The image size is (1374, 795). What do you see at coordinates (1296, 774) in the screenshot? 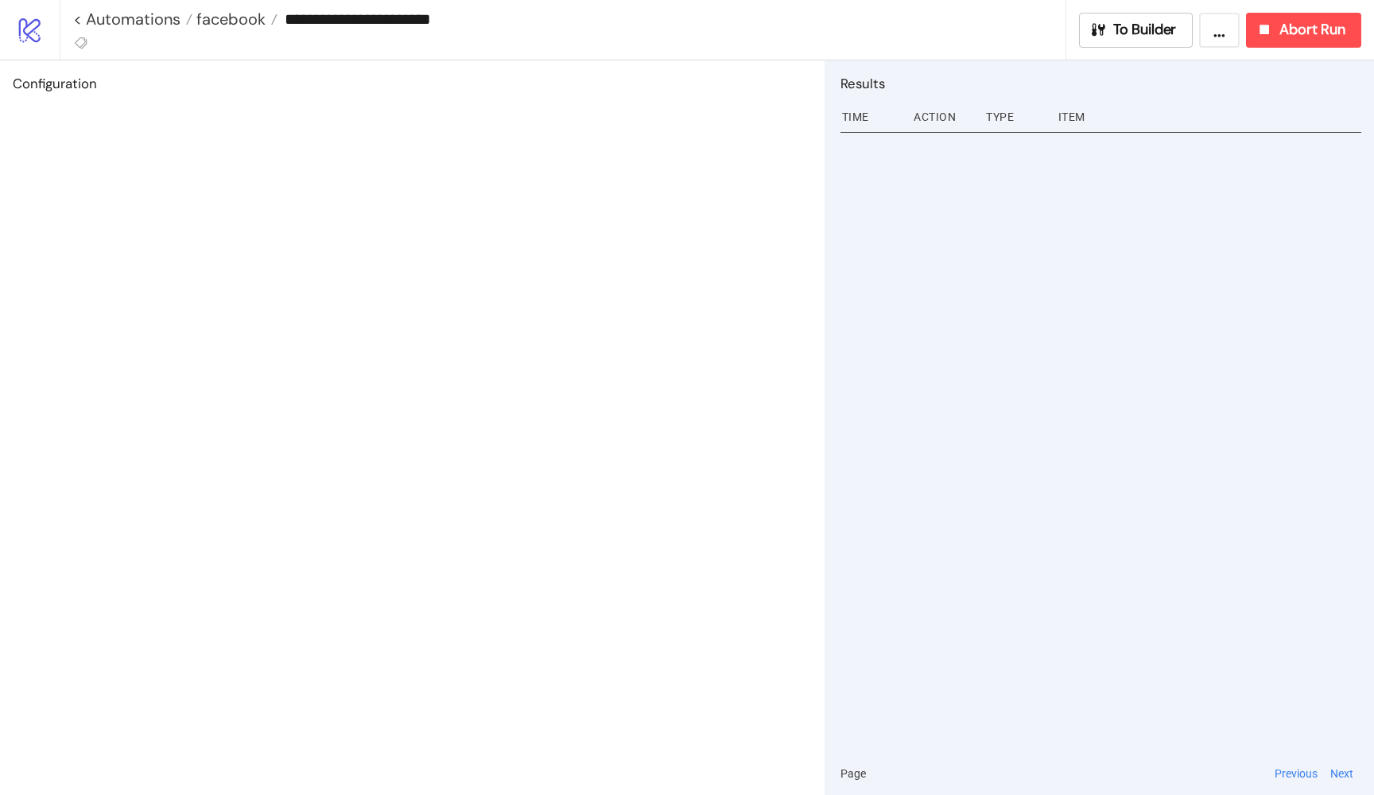
I see `button: Previous` at bounding box center [1296, 774].